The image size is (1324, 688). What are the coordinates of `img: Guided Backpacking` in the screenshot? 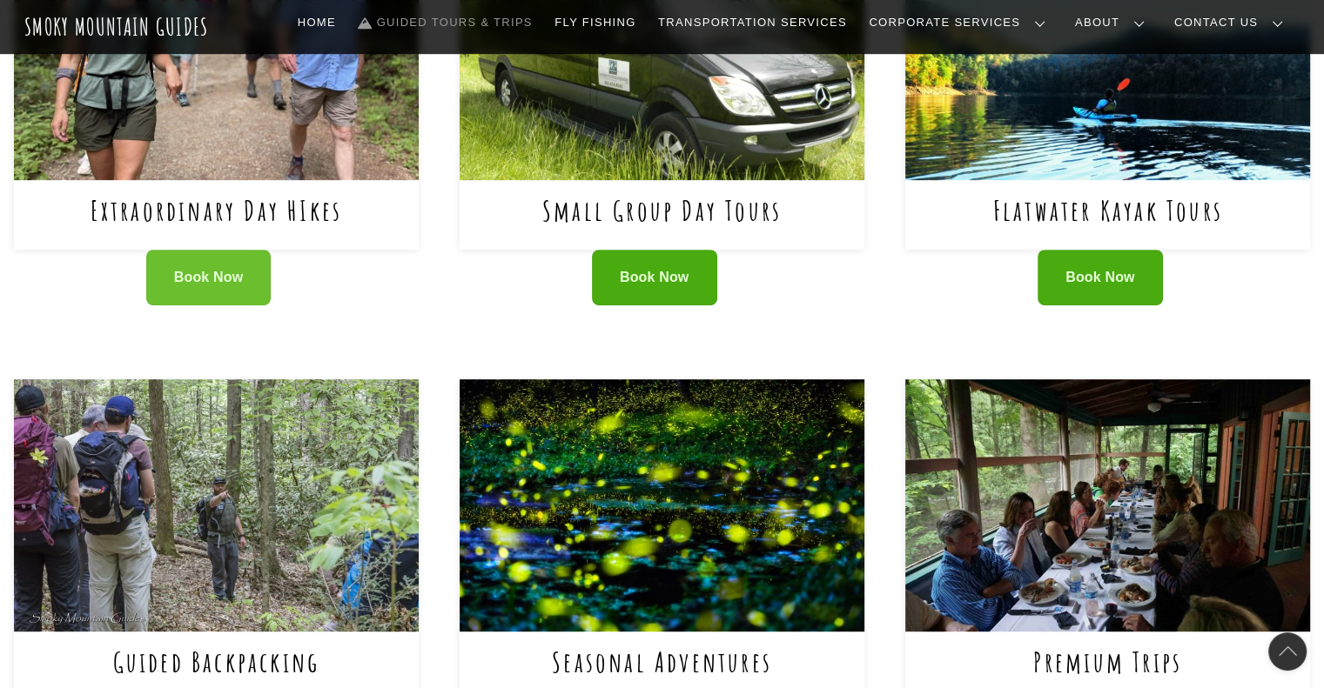 It's located at (216, 506).